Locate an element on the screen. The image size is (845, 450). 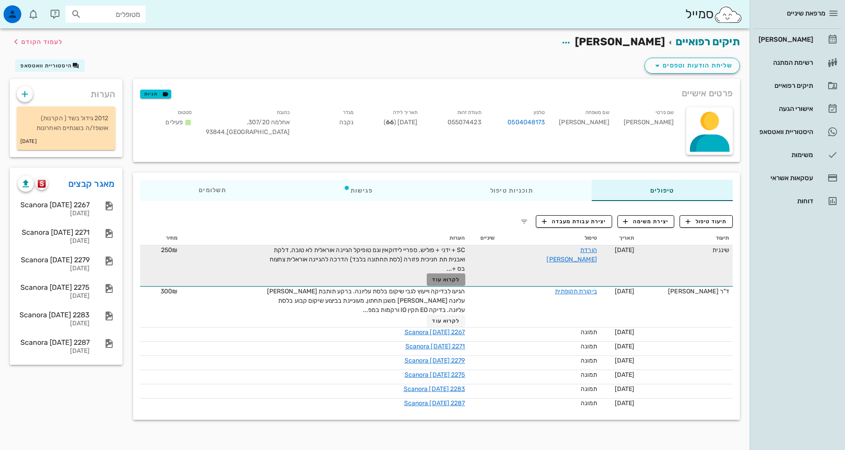
small: סטטוס is located at coordinates (185, 112).